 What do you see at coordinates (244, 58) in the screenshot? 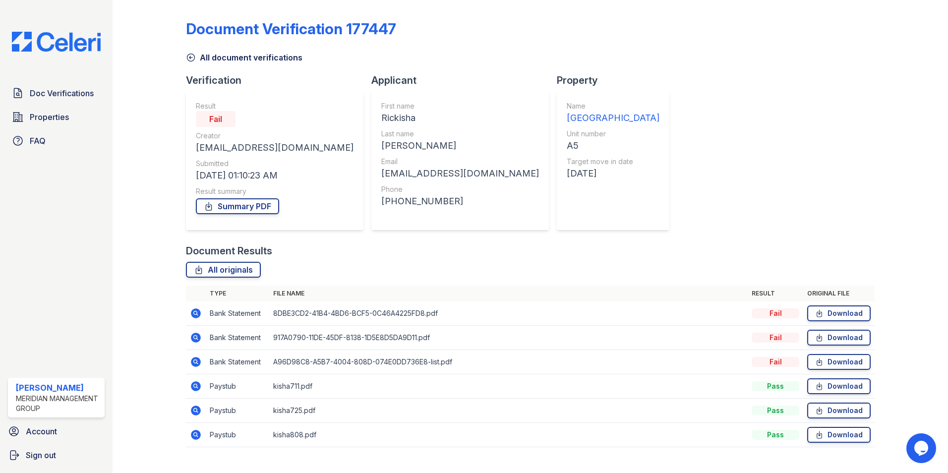
I see `a: All document verifications` at bounding box center [244, 58].